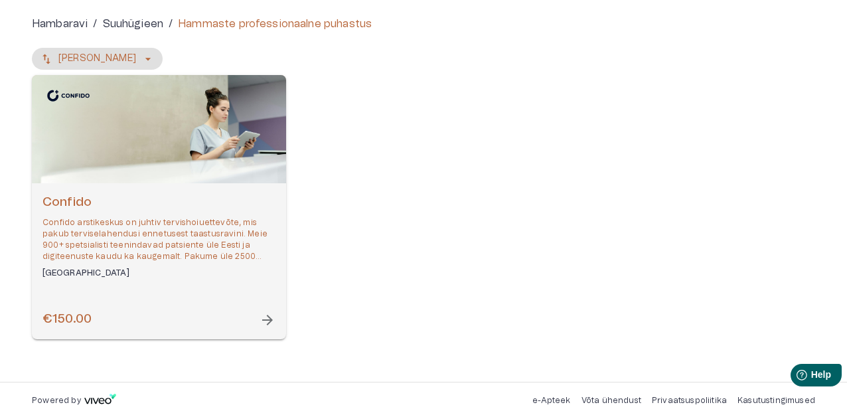  I want to click on a: Privaatsuspoliitika, so click(689, 400).